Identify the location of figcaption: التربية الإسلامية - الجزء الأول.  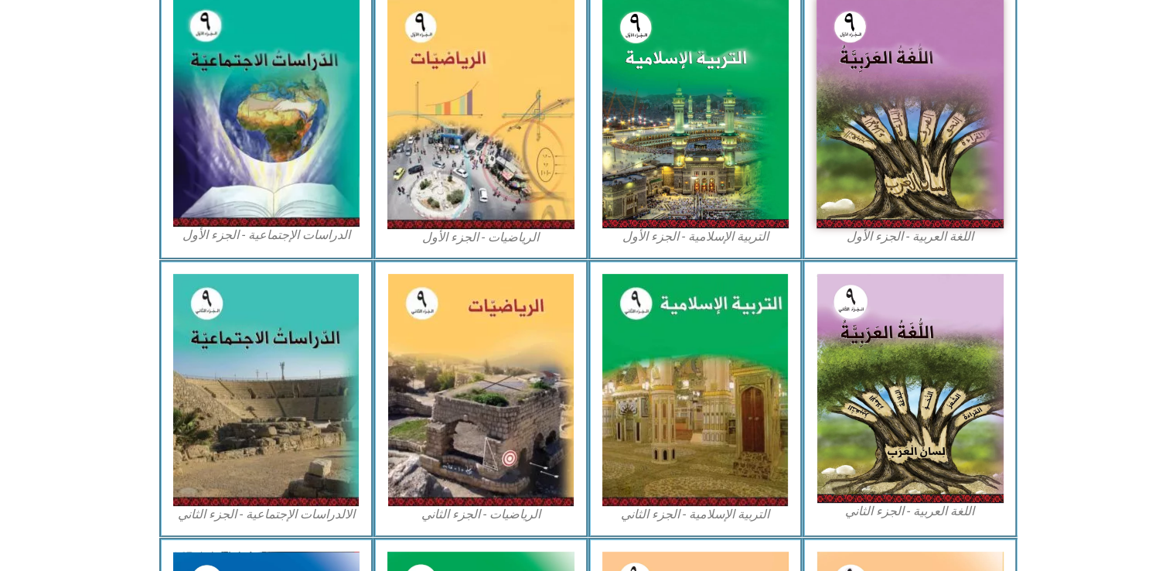
(696, 237).